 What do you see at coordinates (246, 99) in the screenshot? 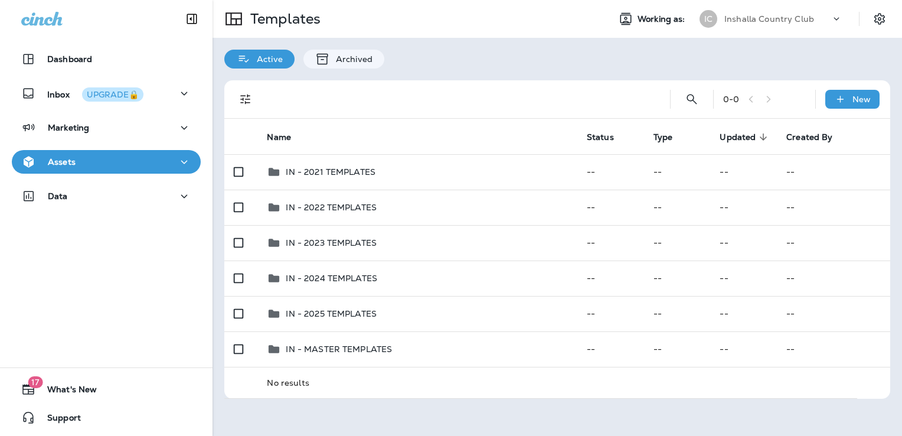
I see `button: Filters` at bounding box center [246, 99].